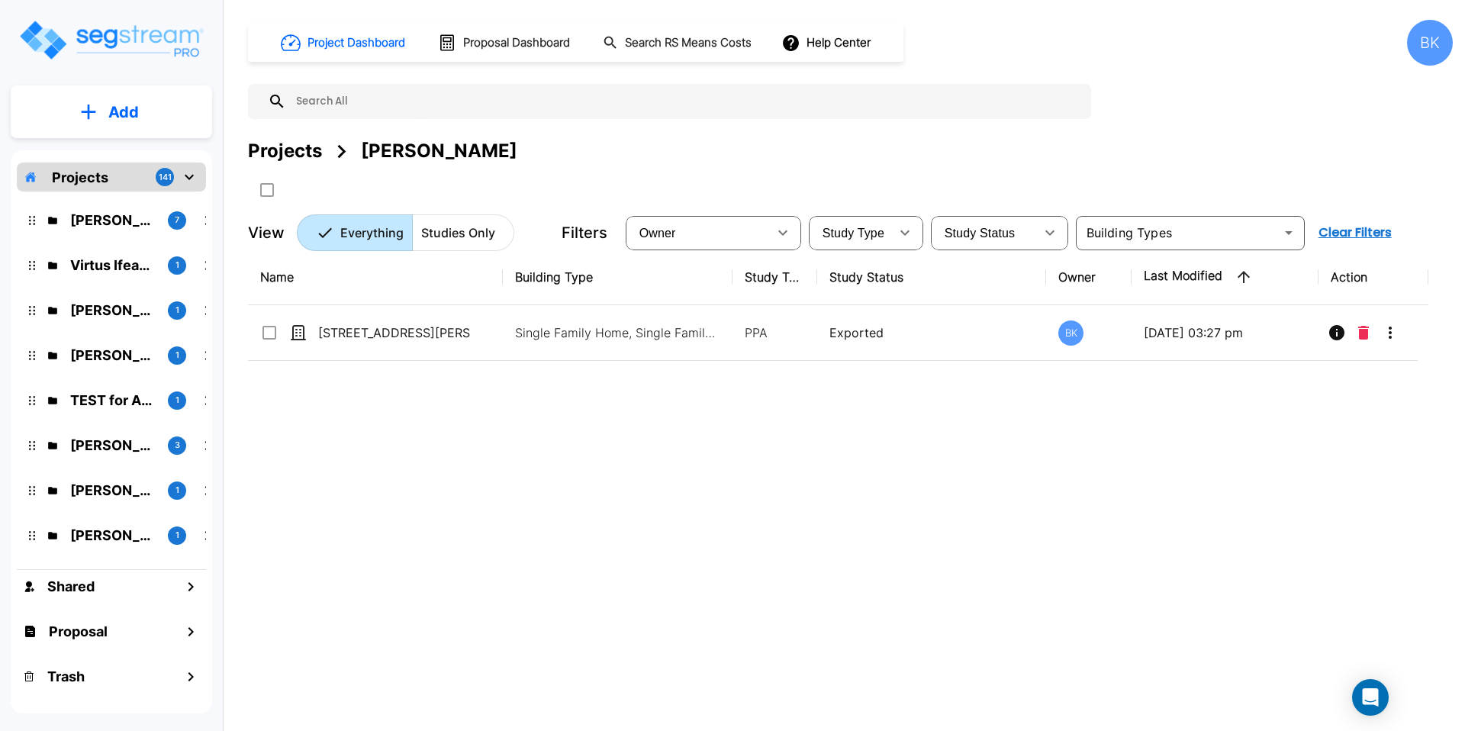  What do you see at coordinates (775, 333) in the screenshot?
I see `p: PPA` at bounding box center [775, 333].